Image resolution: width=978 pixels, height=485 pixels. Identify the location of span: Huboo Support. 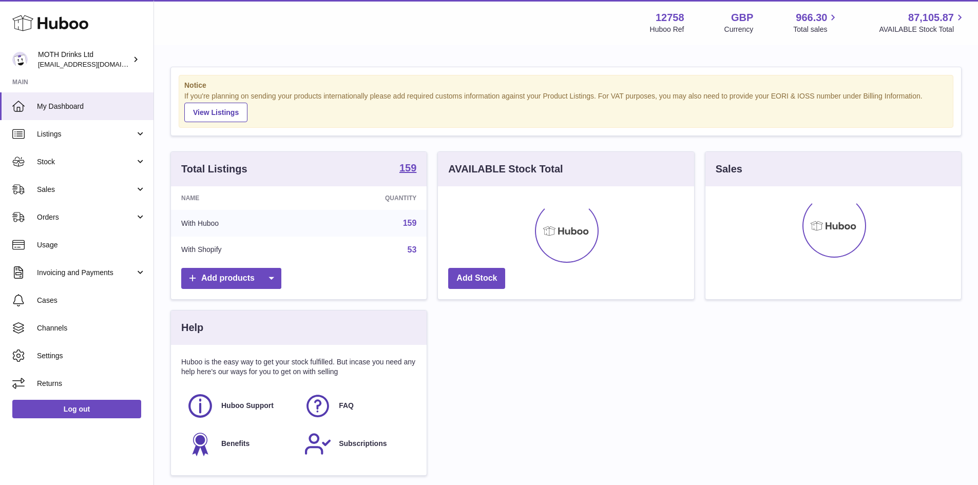
(248, 406).